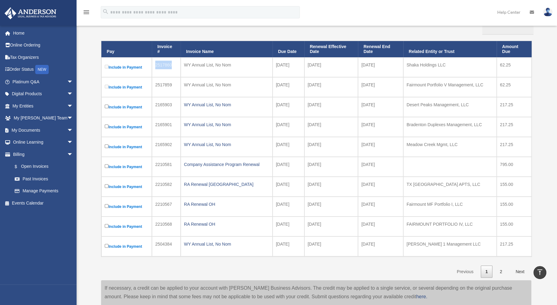  What do you see at coordinates (450, 226) in the screenshot?
I see `td: FAIRMOUNT PORTFOLIO IV, LLC` at bounding box center [450, 226].